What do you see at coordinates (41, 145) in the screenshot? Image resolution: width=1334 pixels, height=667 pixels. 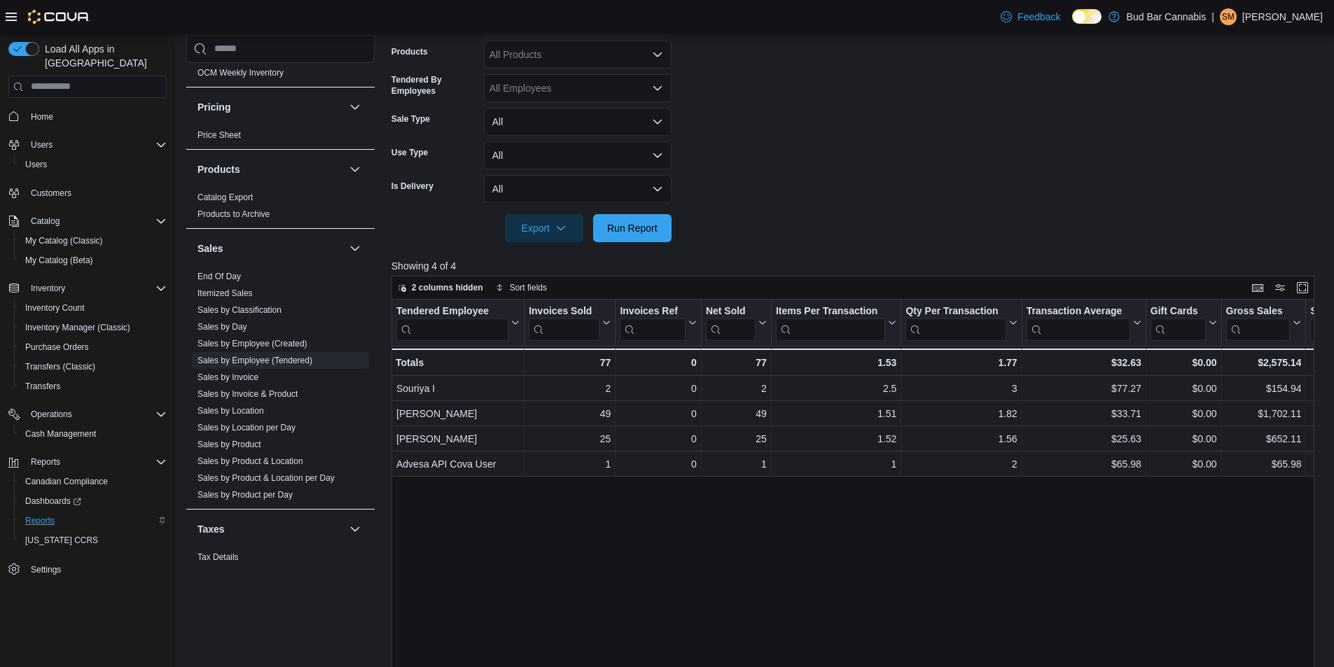 I see `button: Users` at bounding box center [41, 145].